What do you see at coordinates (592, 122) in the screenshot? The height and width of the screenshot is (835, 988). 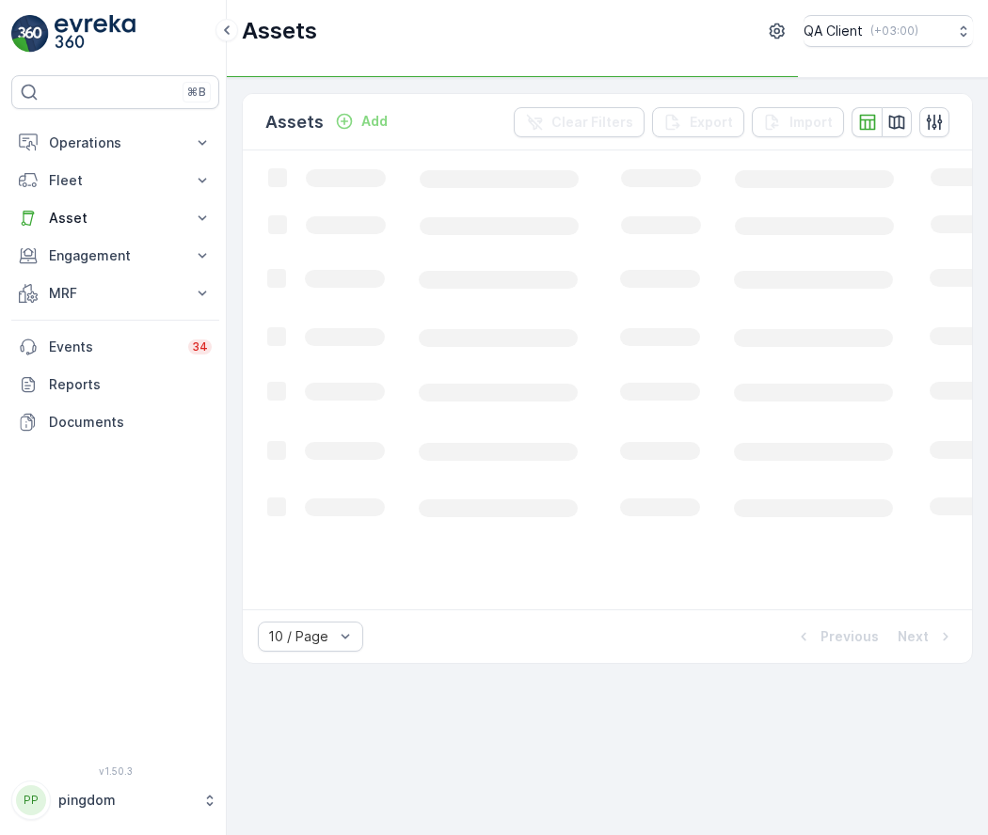 I see `p: Clear Filters` at bounding box center [592, 122].